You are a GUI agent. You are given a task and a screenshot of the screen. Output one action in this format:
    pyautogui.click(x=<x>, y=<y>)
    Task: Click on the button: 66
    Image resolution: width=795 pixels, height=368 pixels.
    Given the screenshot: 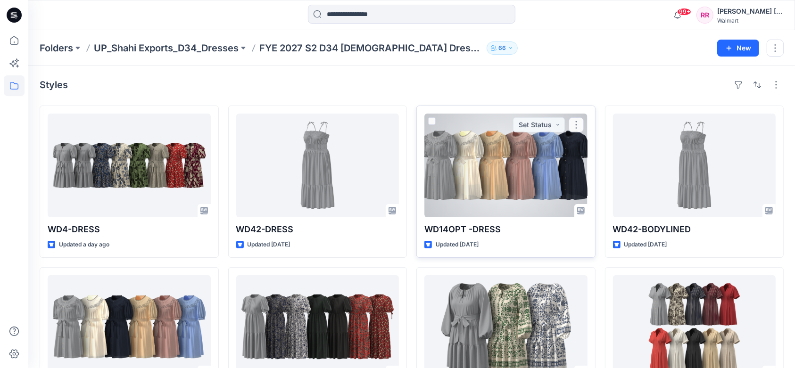 What is the action you would take?
    pyautogui.click(x=502, y=48)
    